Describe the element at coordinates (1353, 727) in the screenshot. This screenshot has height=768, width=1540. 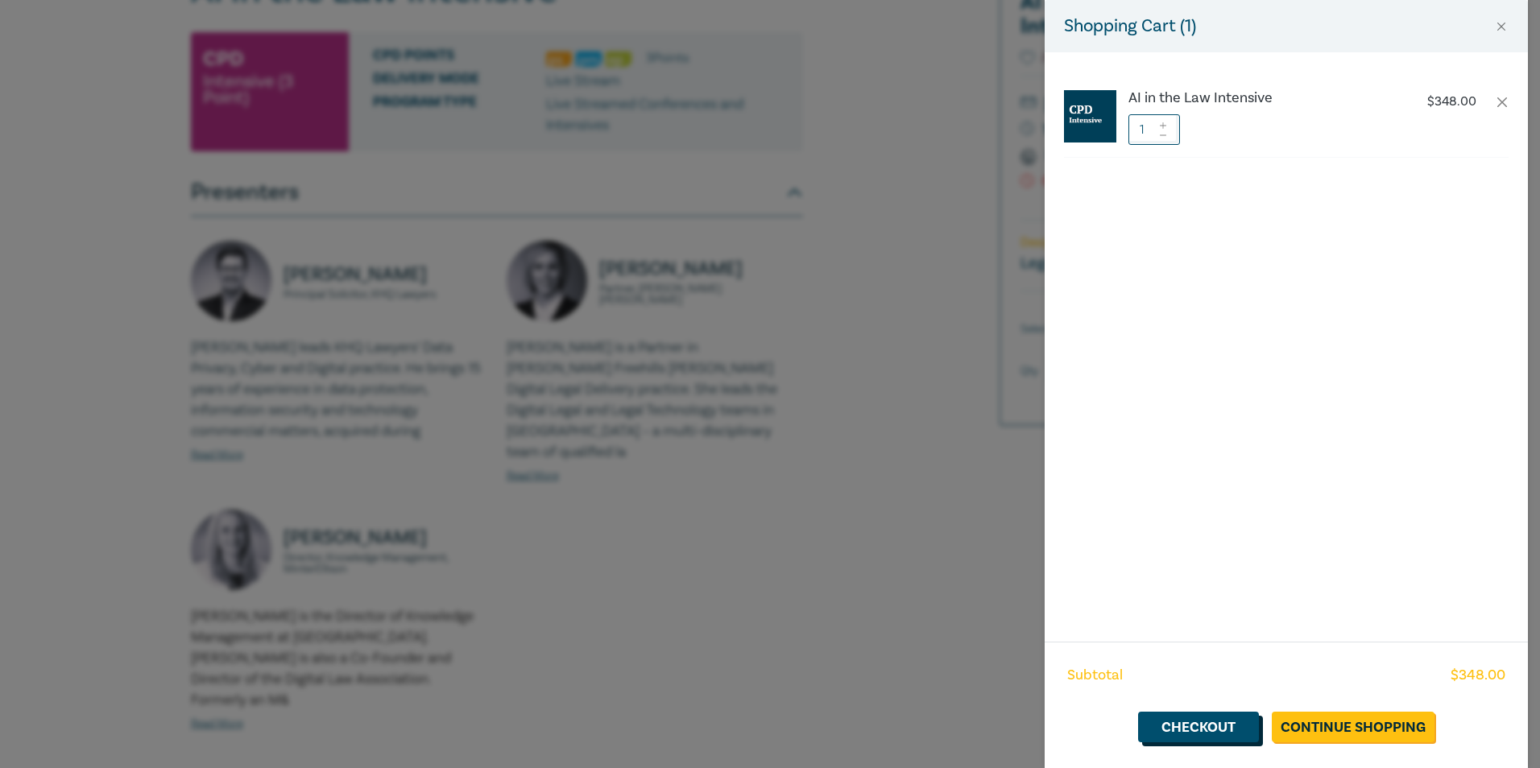
I see `a: Continue Shopping` at that location.